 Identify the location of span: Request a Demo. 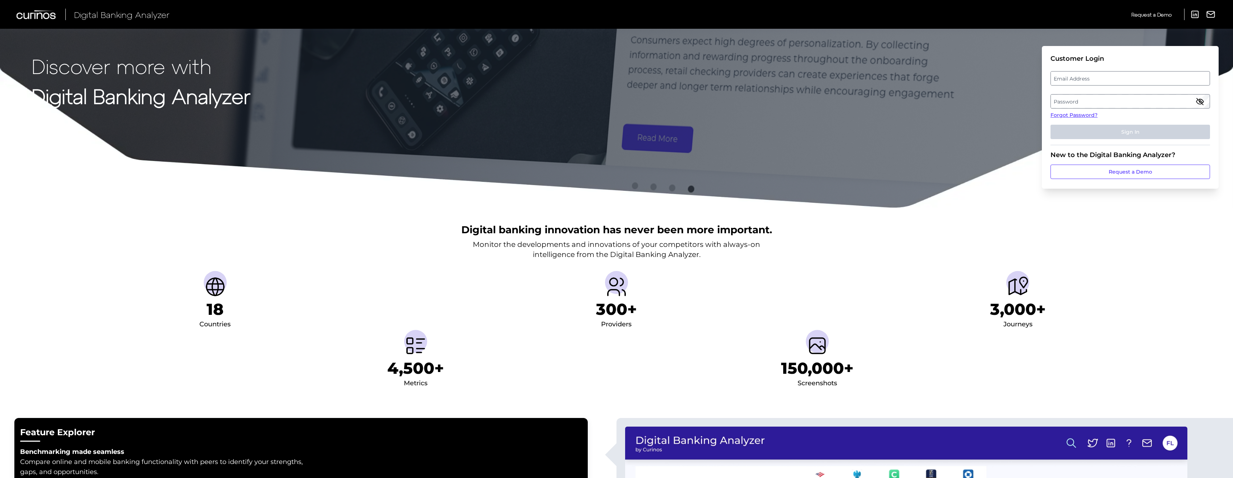
(1152, 14).